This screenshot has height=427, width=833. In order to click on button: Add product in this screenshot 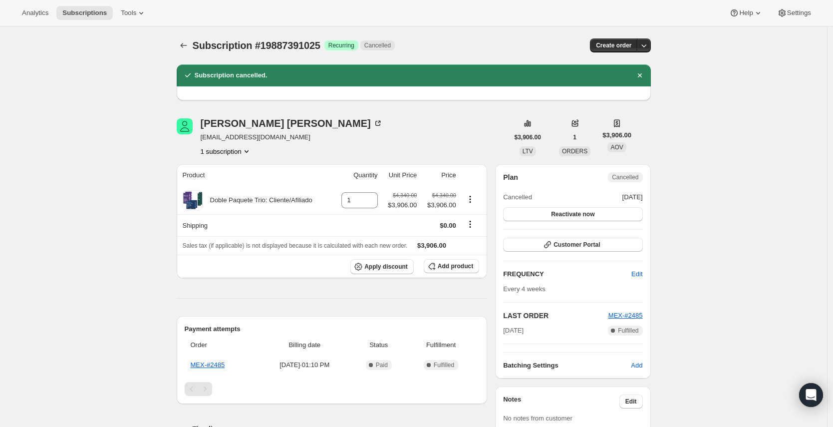, I will do `click(451, 266)`.